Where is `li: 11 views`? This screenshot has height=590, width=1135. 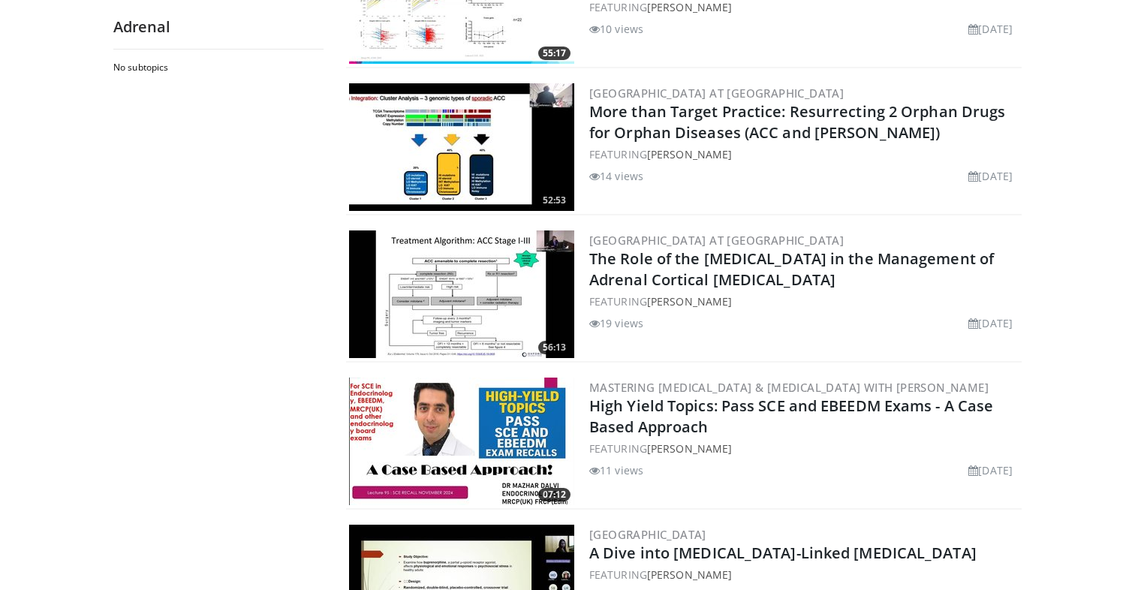
li: 11 views is located at coordinates (616, 470).